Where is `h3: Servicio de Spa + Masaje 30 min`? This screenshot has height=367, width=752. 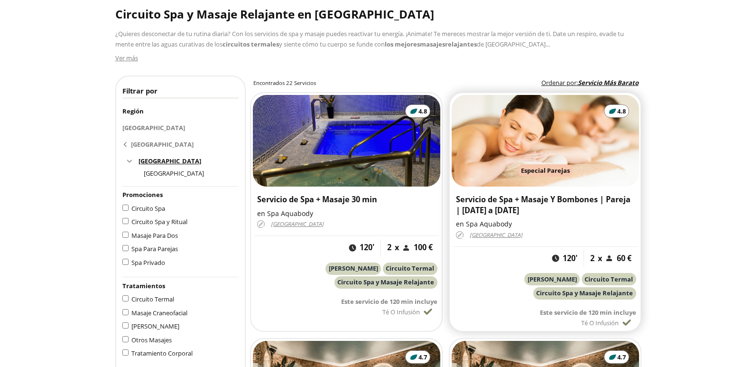
h3: Servicio de Spa + Masaje 30 min is located at coordinates (347, 199).